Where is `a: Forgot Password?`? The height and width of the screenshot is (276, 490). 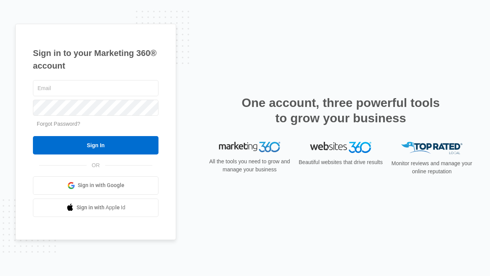 a: Forgot Password? is located at coordinates (59, 124).